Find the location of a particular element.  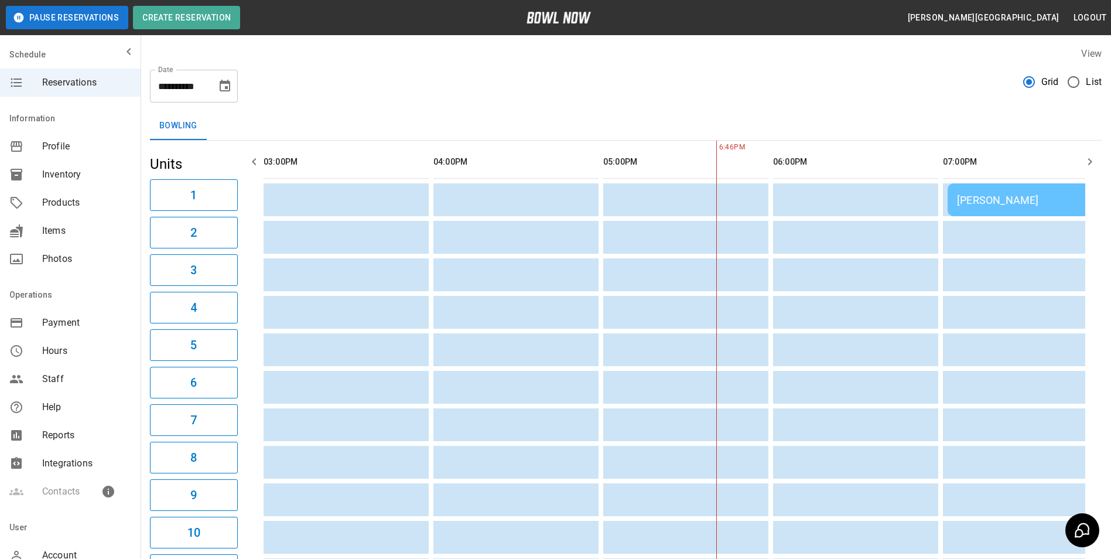

button: 6 is located at coordinates (194, 383).